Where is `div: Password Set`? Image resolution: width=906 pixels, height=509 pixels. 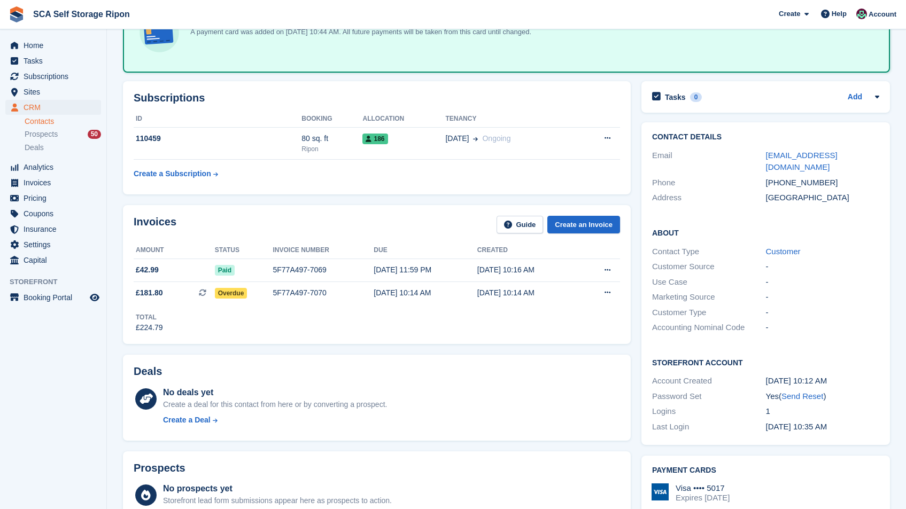 div: Password Set is located at coordinates (709, 397).